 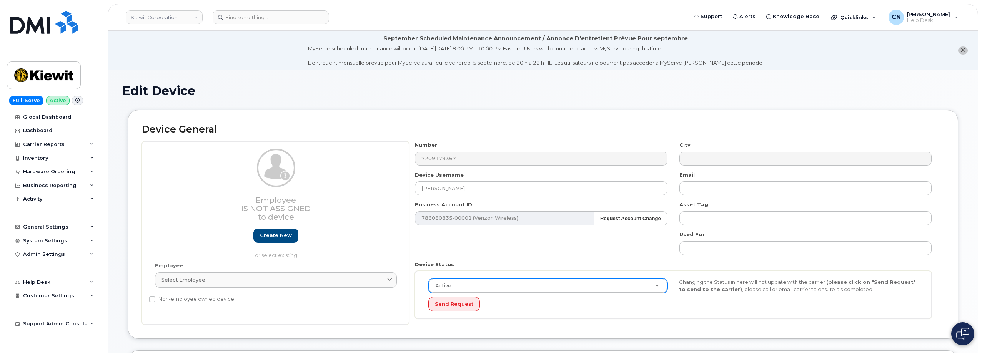 What do you see at coordinates (630, 218) in the screenshot?
I see `button: Request Account Change` at bounding box center [630, 218].